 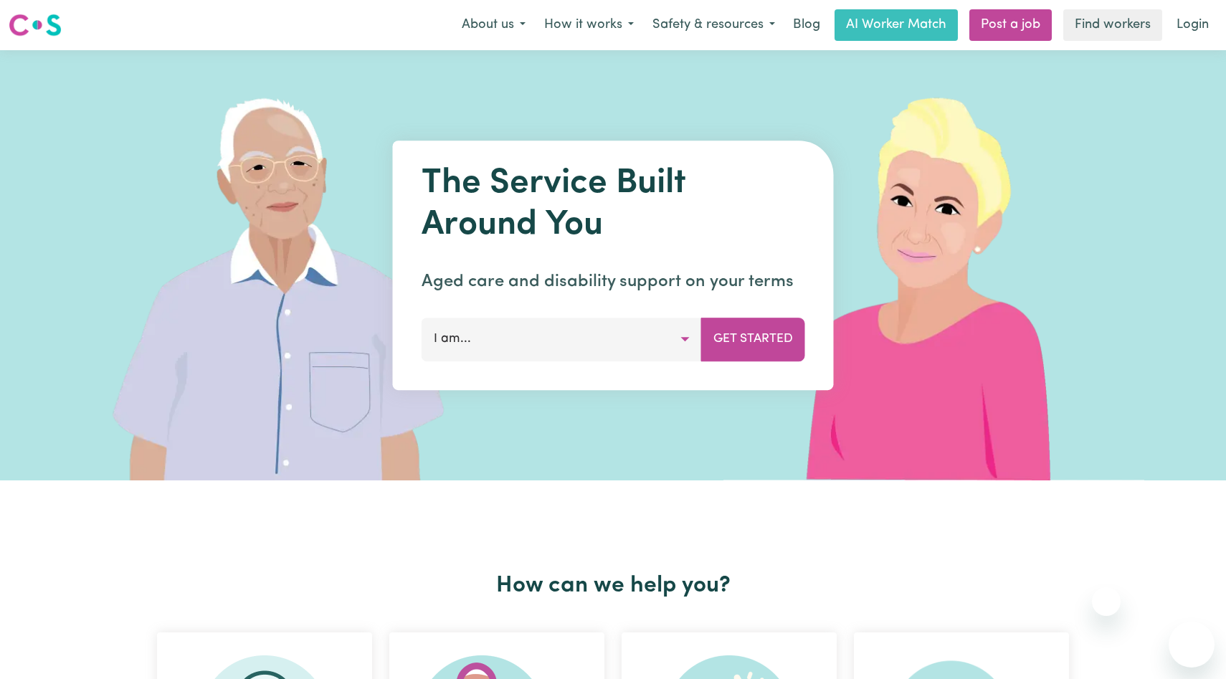 What do you see at coordinates (493, 25) in the screenshot?
I see `button: About us` at bounding box center [493, 25].